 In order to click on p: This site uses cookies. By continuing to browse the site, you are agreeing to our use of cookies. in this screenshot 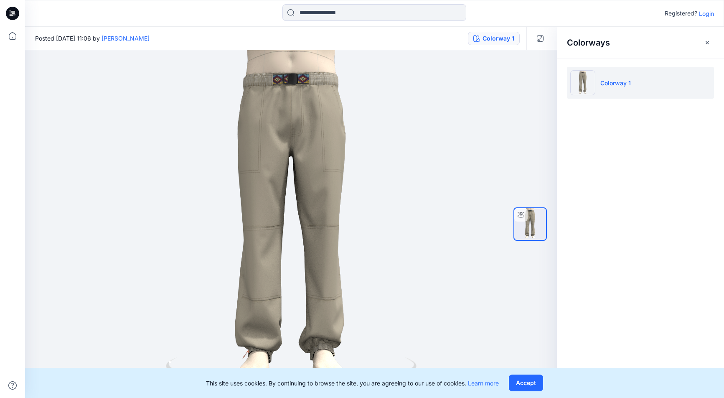, I will do `click(352, 383)`.